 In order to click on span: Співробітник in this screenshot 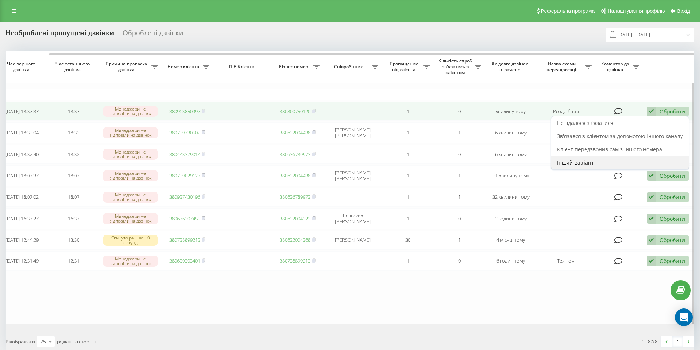, I will do `click(350, 67)`.